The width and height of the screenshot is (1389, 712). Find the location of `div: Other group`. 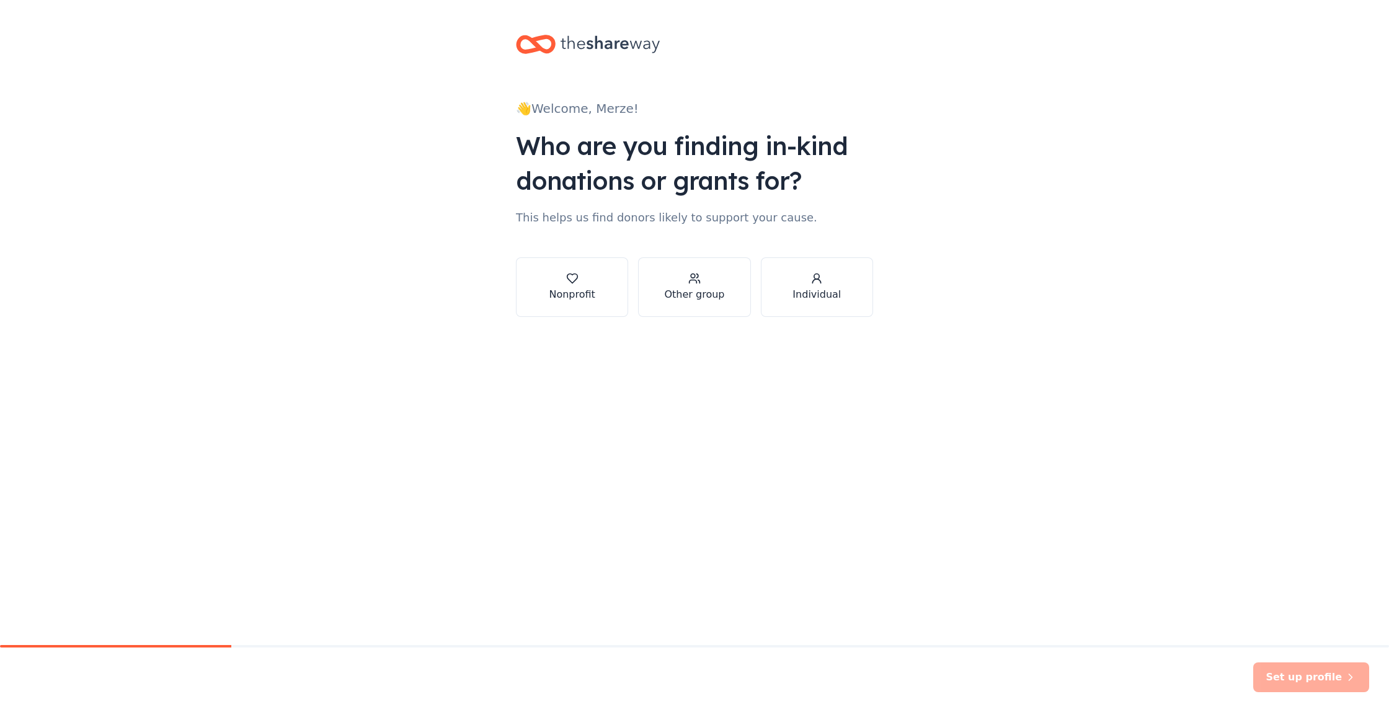

div: Other group is located at coordinates (695, 295).